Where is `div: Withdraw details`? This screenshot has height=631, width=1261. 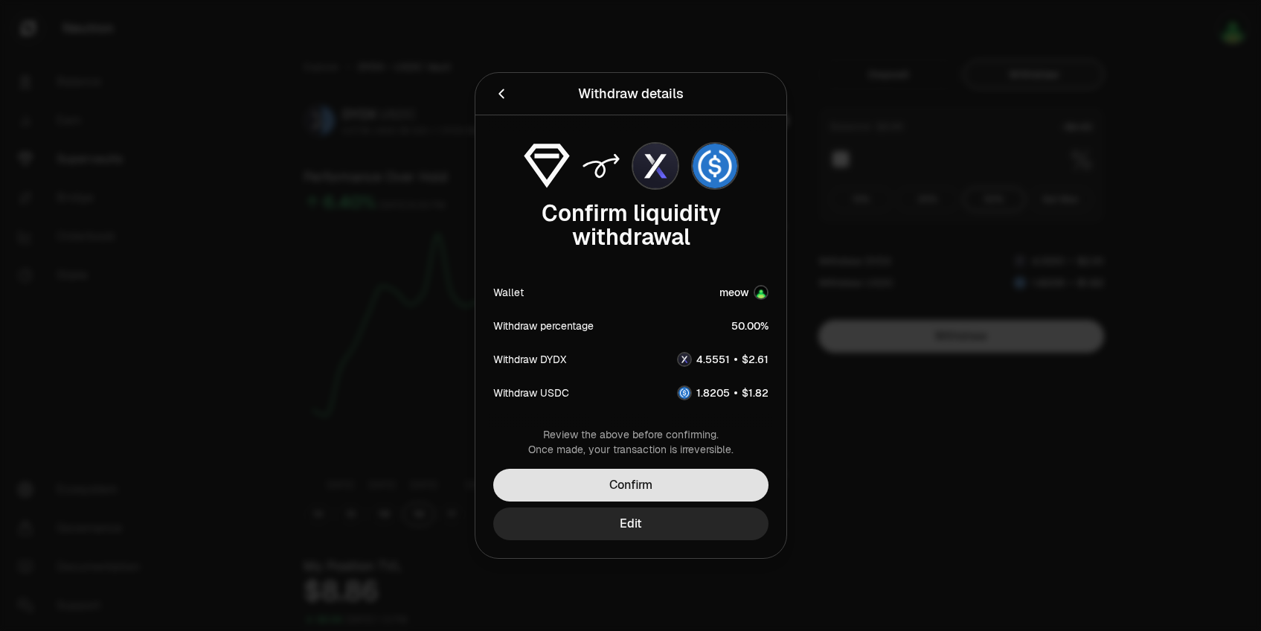
div: Withdraw details is located at coordinates (631, 94).